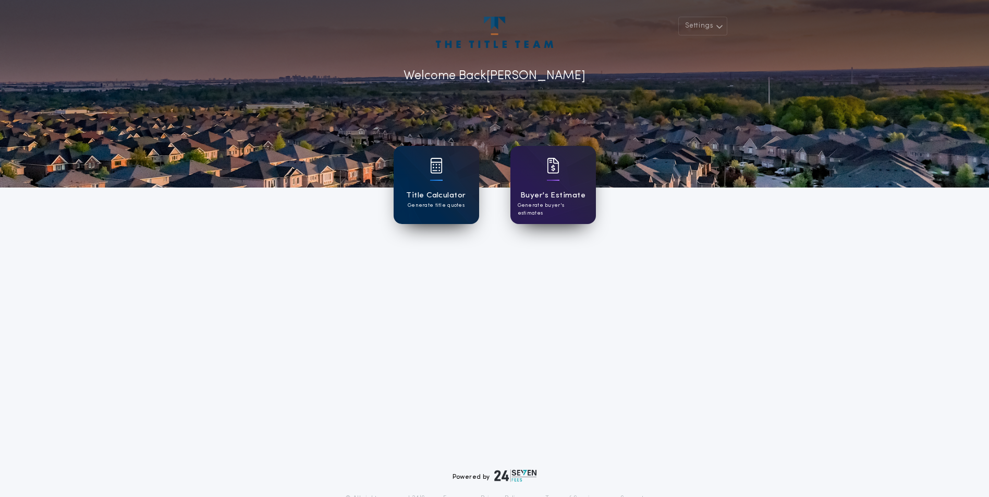 This screenshot has height=497, width=989. What do you see at coordinates (494, 32) in the screenshot?
I see `img: account-logo` at bounding box center [494, 32].